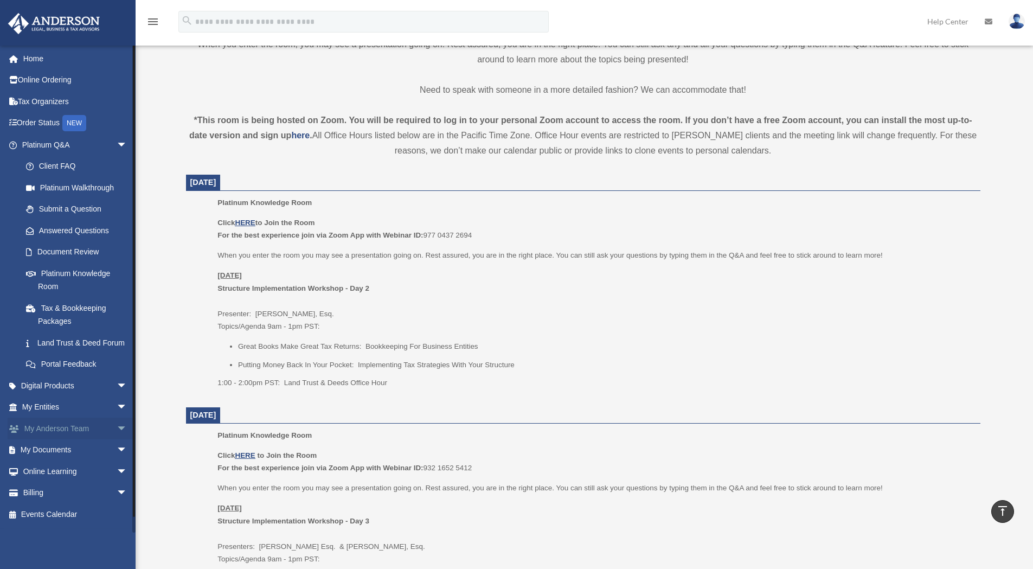 The image size is (1033, 569). Describe the element at coordinates (595, 229) in the screenshot. I see `p: 977 0437 2694` at that location.